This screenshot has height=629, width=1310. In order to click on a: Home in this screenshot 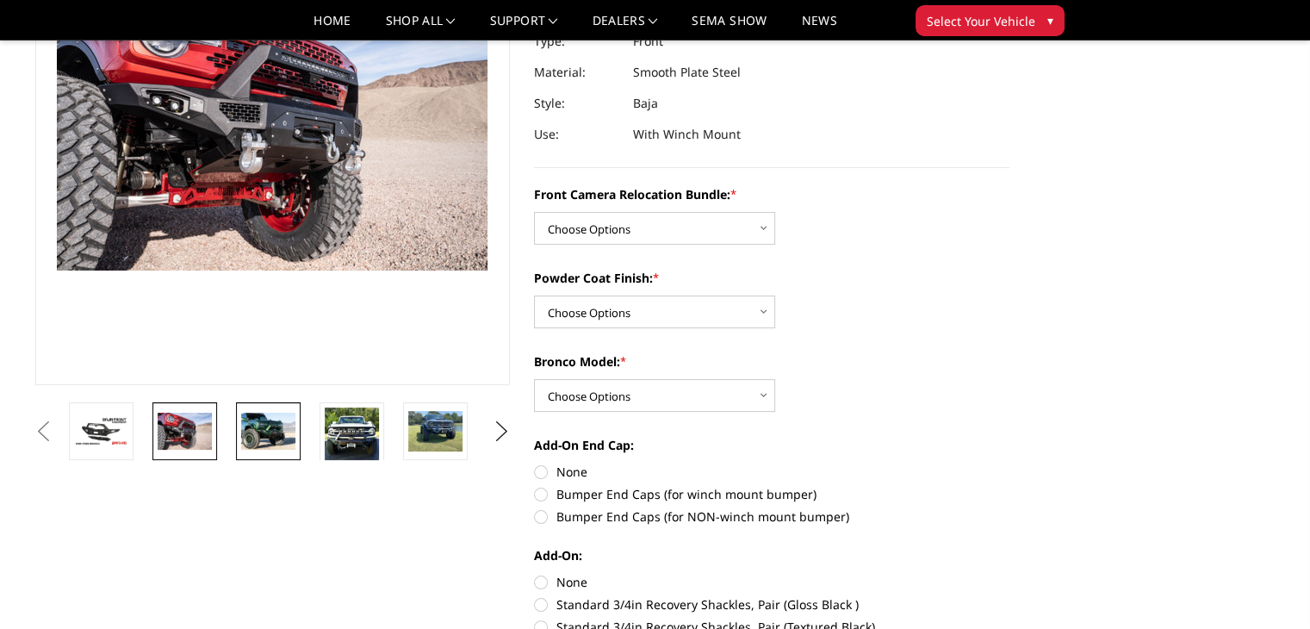, I will do `click(332, 27)`.